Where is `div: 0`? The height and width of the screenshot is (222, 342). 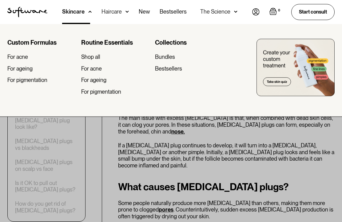 div: 0 is located at coordinates (279, 10).